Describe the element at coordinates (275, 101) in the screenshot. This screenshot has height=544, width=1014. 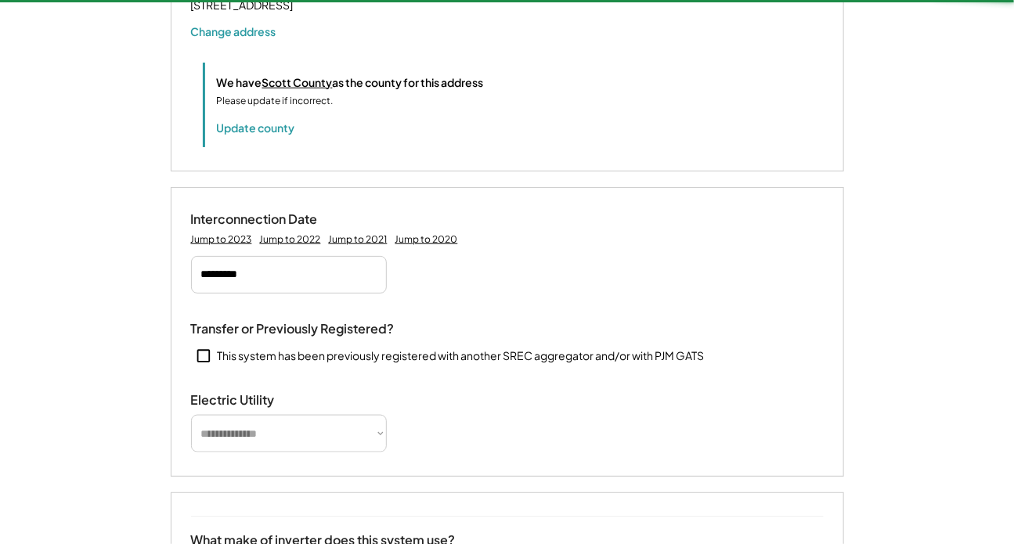
I see `div: Please update if incorrect.` at that location.